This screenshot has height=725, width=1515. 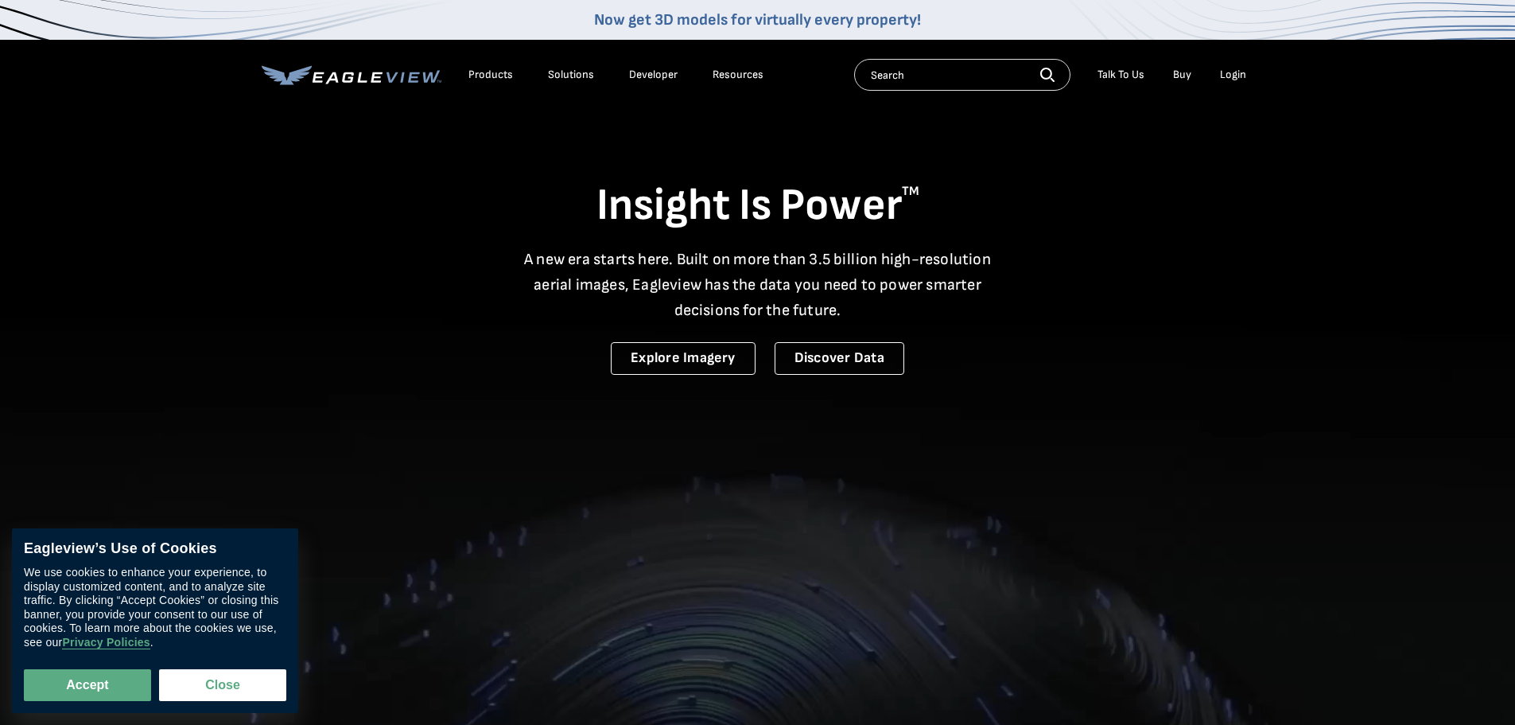 What do you see at coordinates (757, 20) in the screenshot?
I see `a: Now get 3D models for virtually every property!` at bounding box center [757, 20].